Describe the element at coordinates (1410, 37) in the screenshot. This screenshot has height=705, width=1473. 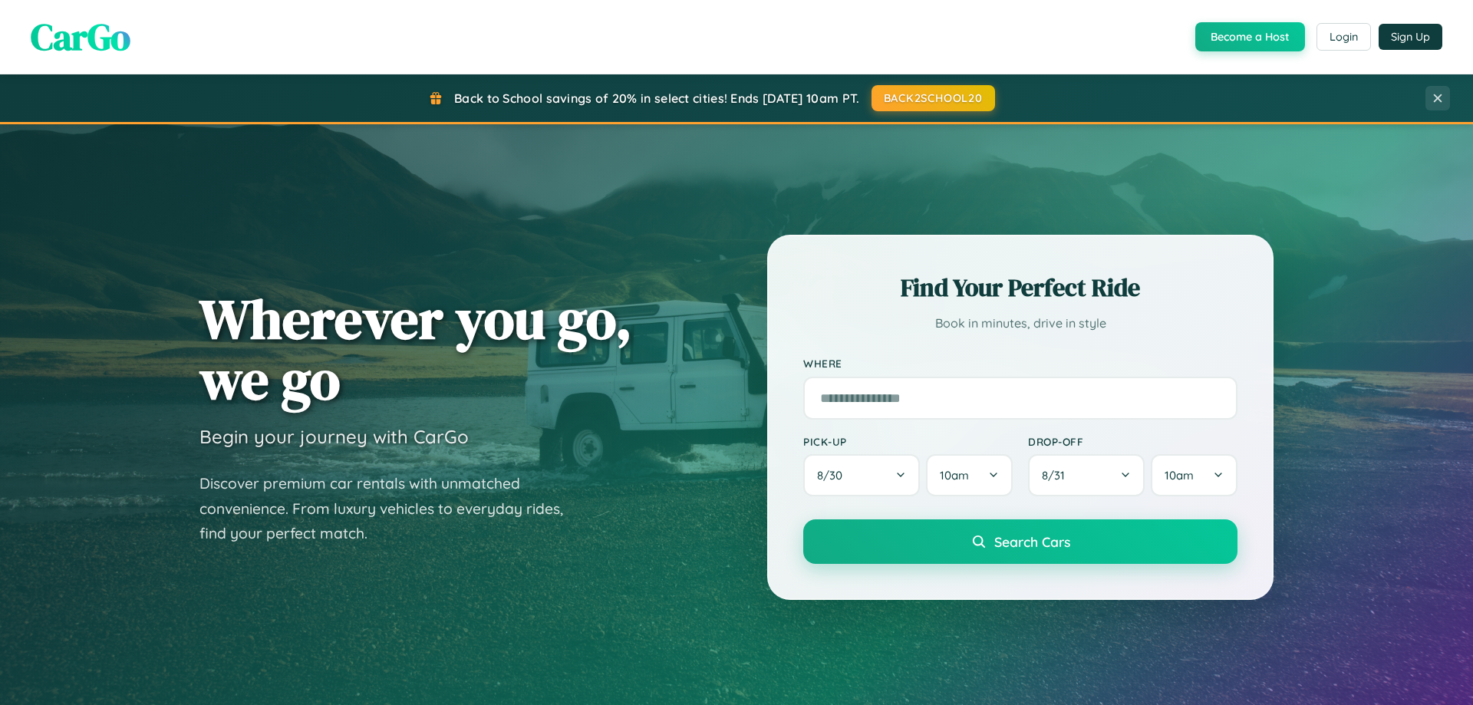
I see `button: Sign Up` at that location.